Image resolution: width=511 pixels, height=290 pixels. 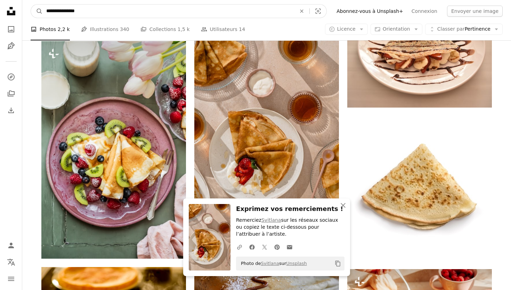 What do you see at coordinates (105, 29) in the screenshot?
I see `a: Illustrations 340` at bounding box center [105, 29].